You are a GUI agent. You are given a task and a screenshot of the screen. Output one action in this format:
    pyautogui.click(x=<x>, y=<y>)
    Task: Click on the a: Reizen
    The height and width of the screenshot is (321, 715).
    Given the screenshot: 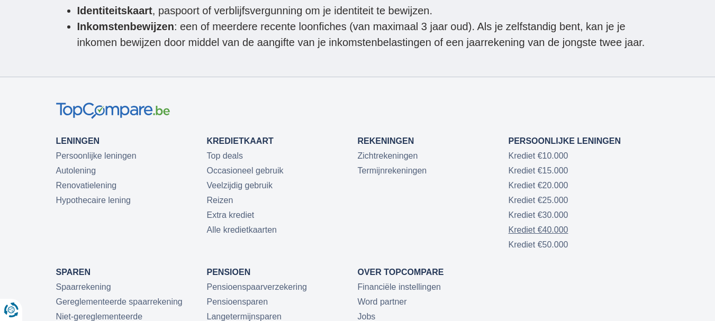 What is the action you would take?
    pyautogui.click(x=220, y=200)
    